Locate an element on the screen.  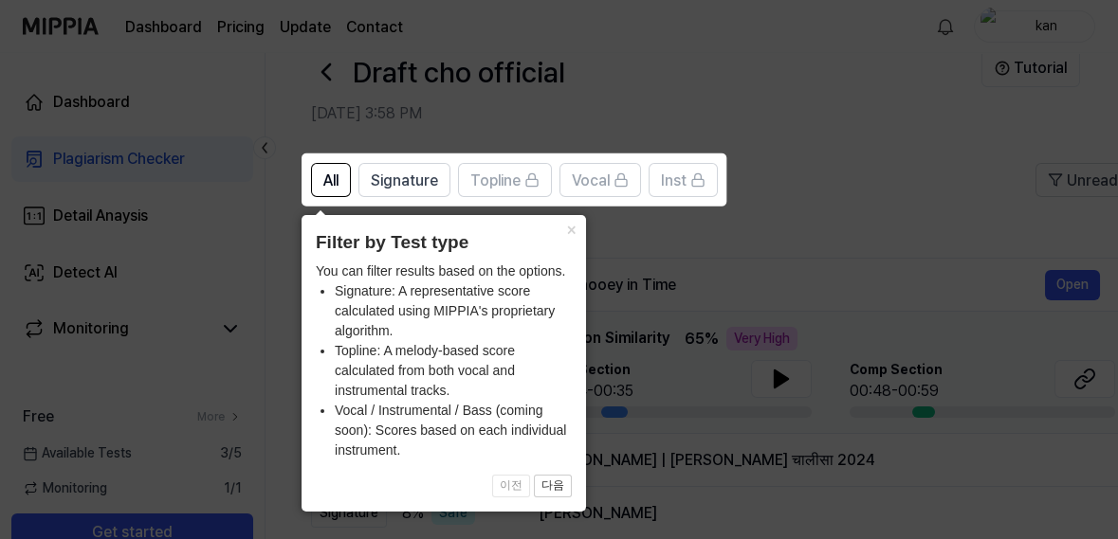
button: Vocal is located at coordinates (600, 180).